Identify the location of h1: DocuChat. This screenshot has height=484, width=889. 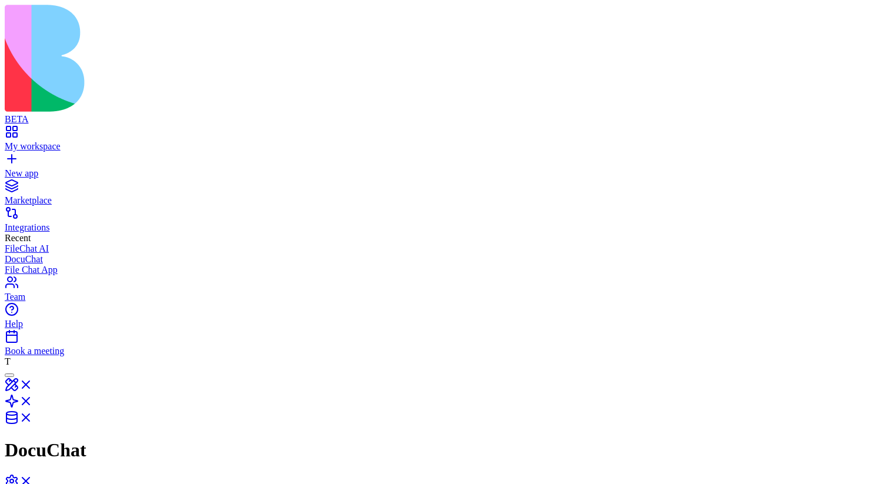
(445, 450).